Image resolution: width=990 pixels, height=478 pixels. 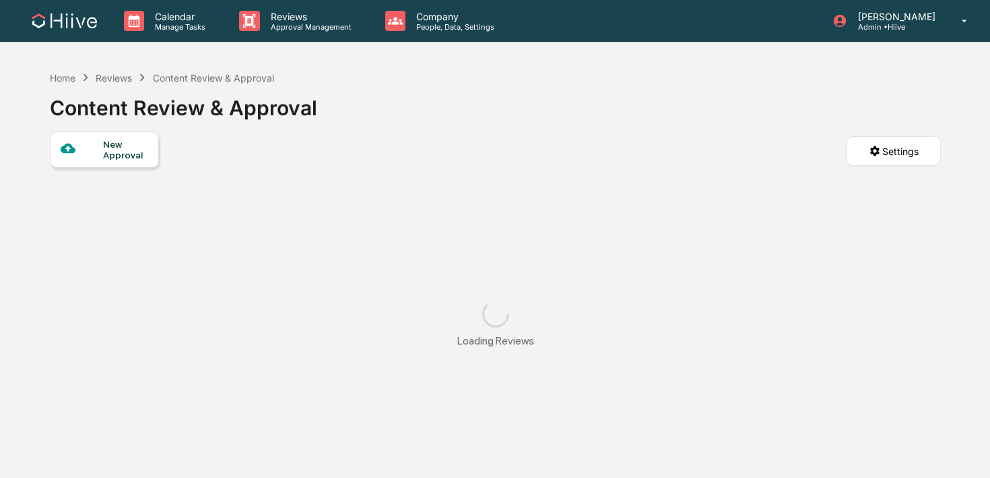 What do you see at coordinates (895, 27) in the screenshot?
I see `p: Admin • Hiive` at bounding box center [895, 27].